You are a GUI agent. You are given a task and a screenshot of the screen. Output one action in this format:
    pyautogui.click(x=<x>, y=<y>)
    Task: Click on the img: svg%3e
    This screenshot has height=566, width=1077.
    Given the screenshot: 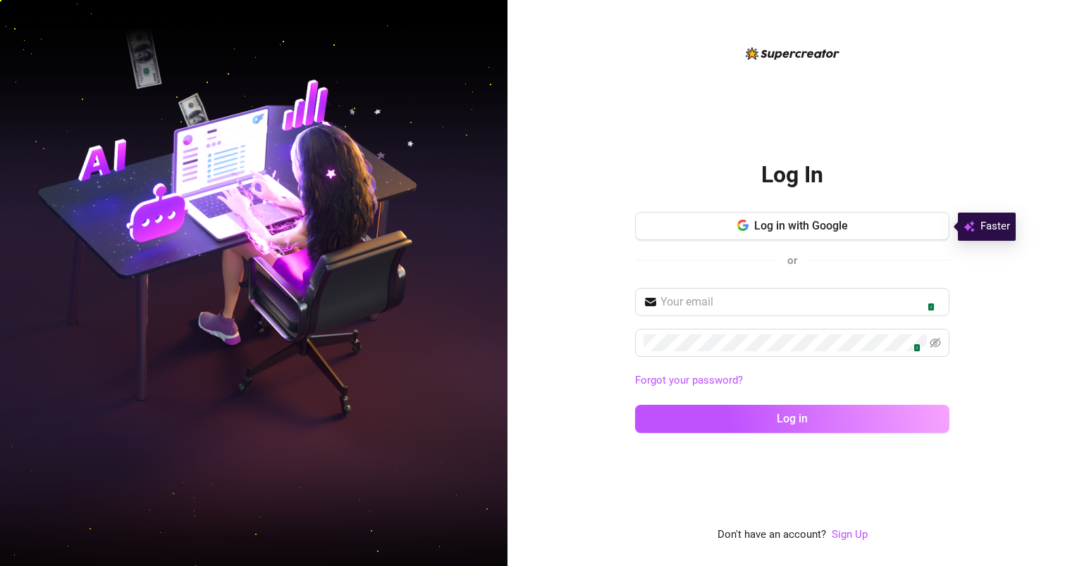 What is the action you would take?
    pyautogui.click(x=969, y=227)
    